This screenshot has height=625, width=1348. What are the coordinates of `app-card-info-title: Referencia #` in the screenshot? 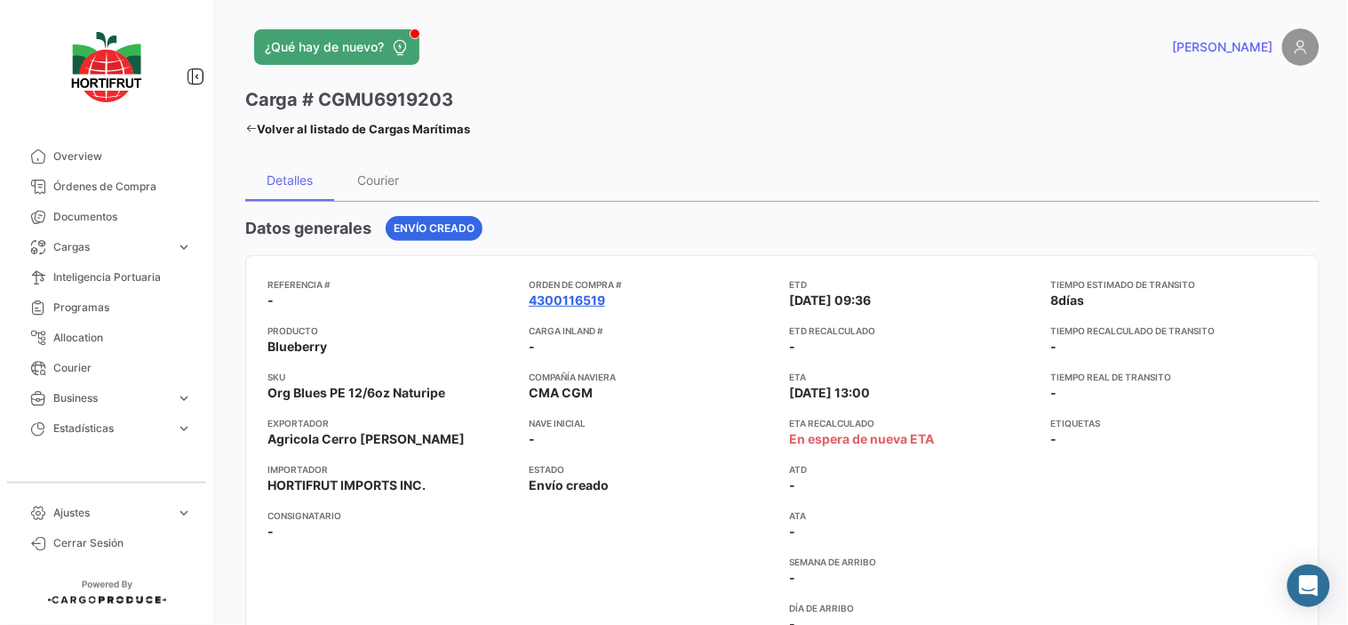 It's located at (391, 284).